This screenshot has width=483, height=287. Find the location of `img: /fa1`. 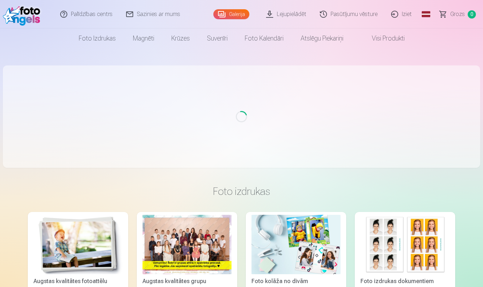

img: /fa1 is located at coordinates (23, 14).